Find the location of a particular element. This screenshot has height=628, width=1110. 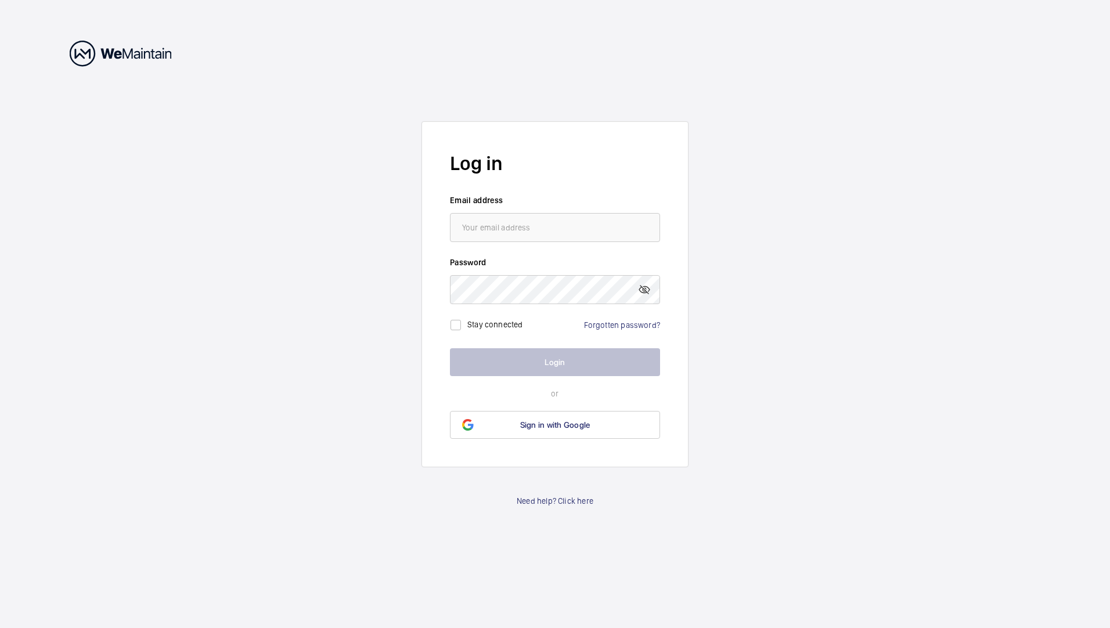

label: Password is located at coordinates (555, 262).